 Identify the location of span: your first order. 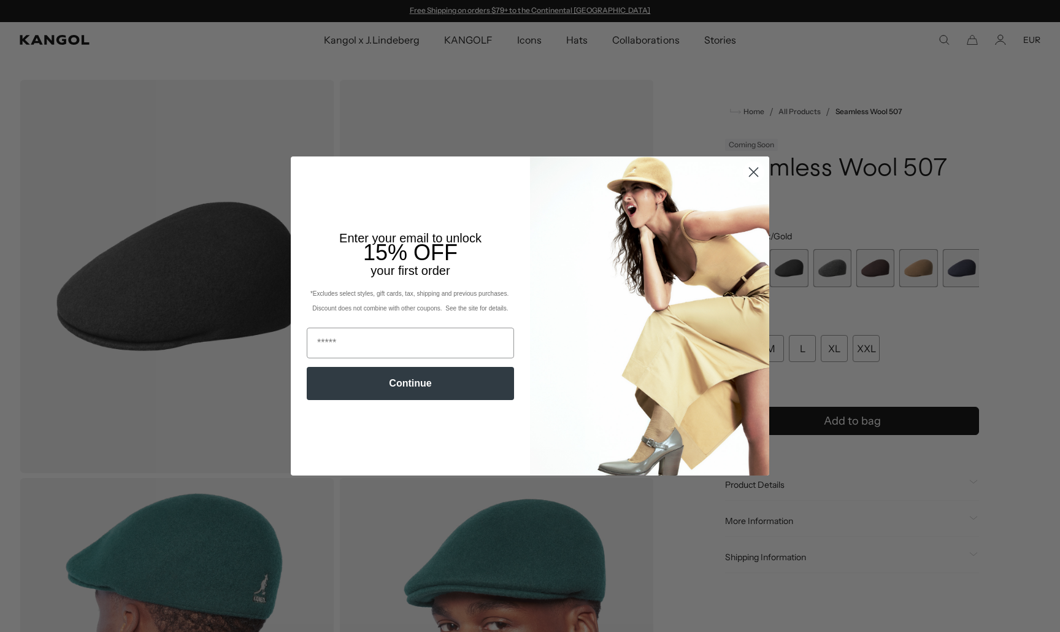
(410, 271).